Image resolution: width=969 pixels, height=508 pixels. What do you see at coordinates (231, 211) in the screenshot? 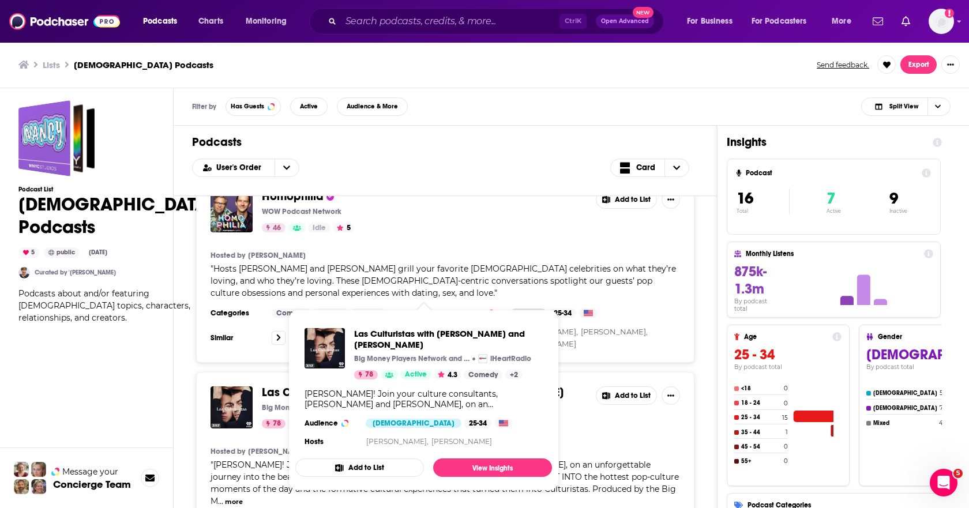
I see `a: Homophilia` at bounding box center [231, 211].